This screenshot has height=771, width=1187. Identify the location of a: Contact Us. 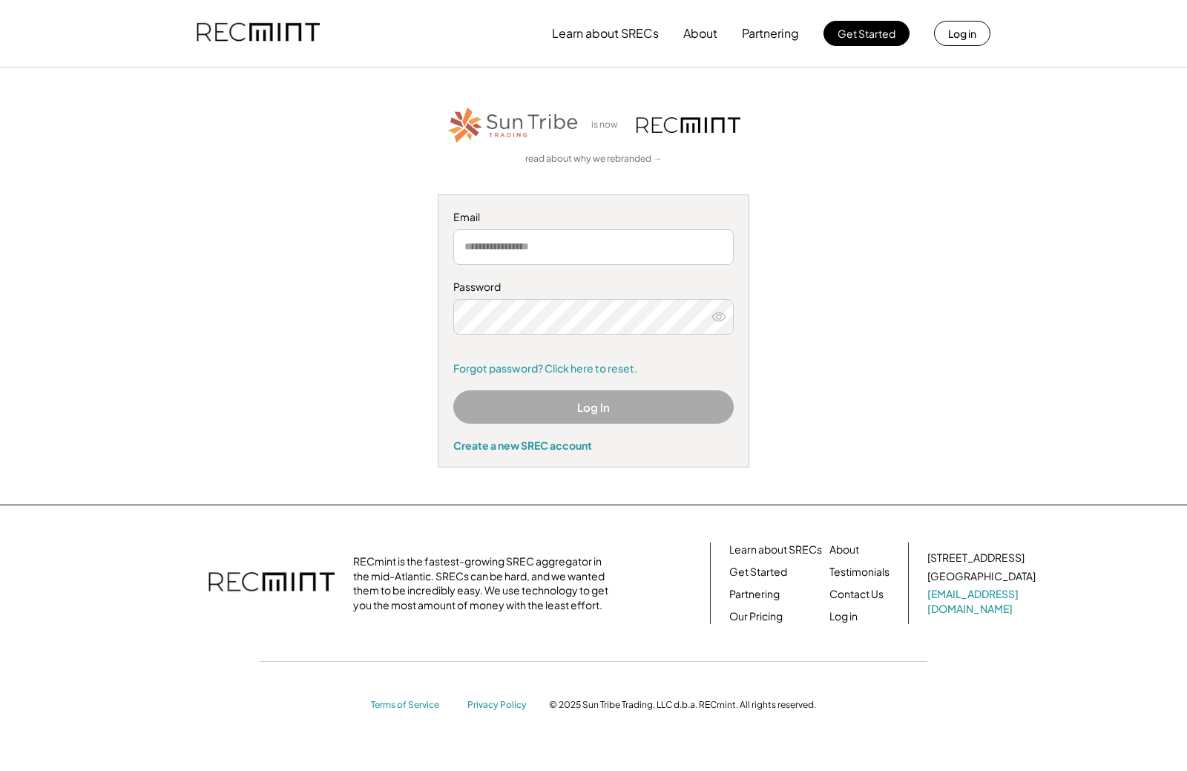
(856, 594).